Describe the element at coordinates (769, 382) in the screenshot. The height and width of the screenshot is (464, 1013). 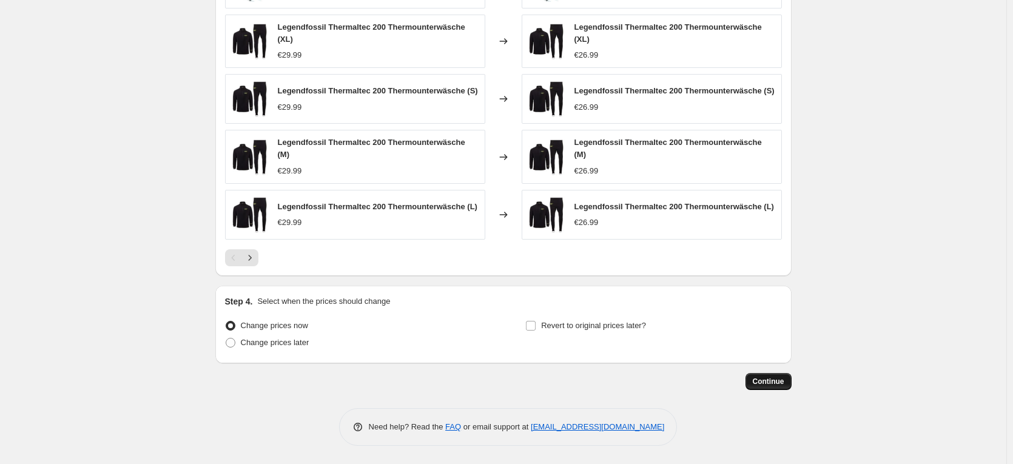
I see `span: Continue` at that location.